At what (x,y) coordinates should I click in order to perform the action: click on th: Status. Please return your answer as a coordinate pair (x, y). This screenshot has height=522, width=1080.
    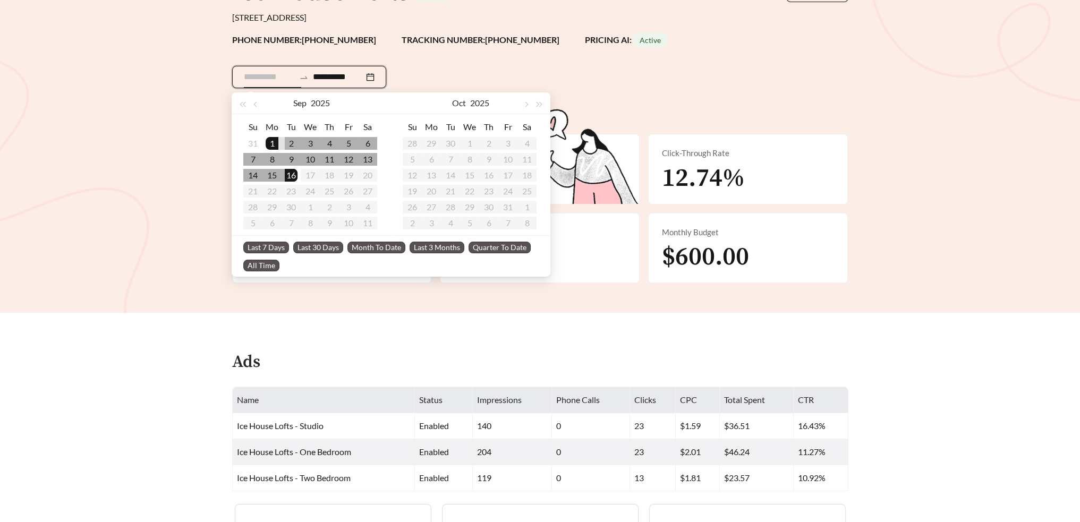
    Looking at the image, I should click on (444, 400).